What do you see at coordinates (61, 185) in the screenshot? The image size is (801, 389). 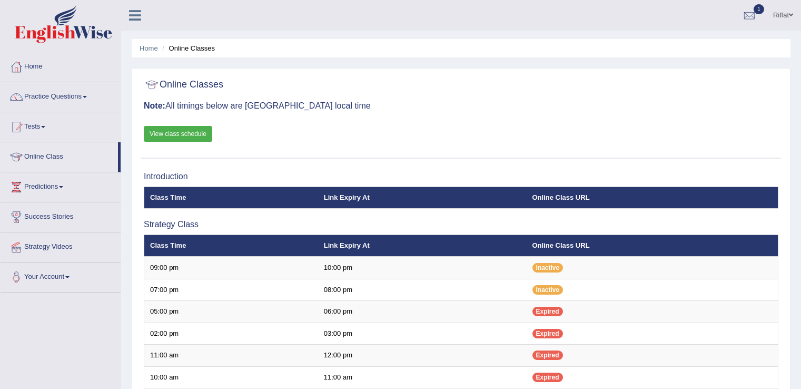 I see `a: Predictions` at bounding box center [61, 185].